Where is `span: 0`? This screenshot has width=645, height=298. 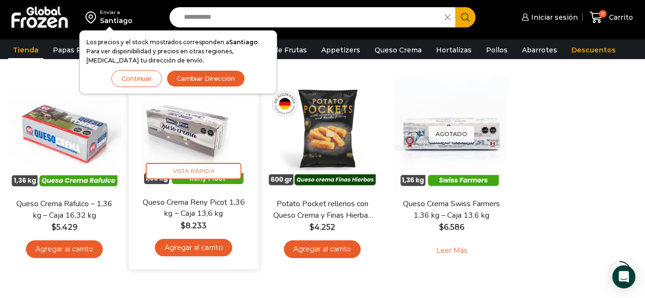
span: 0 is located at coordinates (603, 14).